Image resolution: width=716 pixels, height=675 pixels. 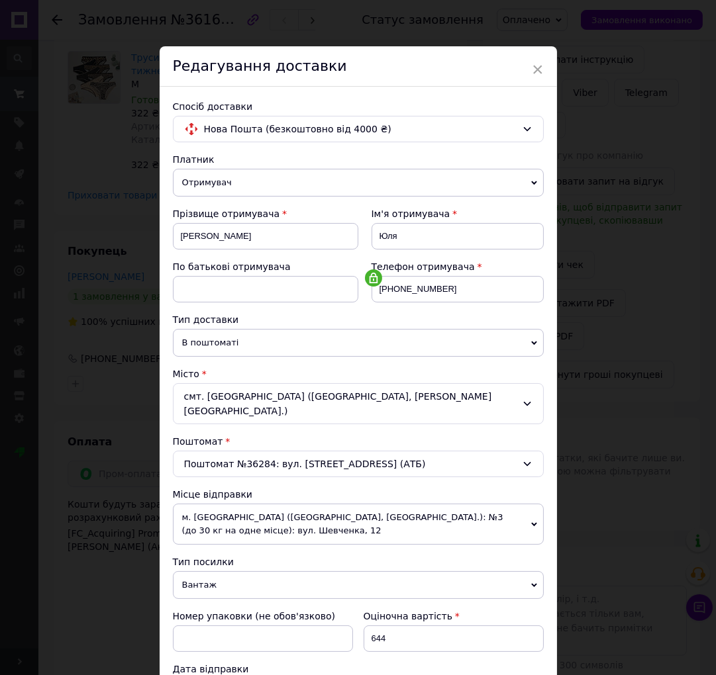 I want to click on span: Отримувач, so click(x=358, y=183).